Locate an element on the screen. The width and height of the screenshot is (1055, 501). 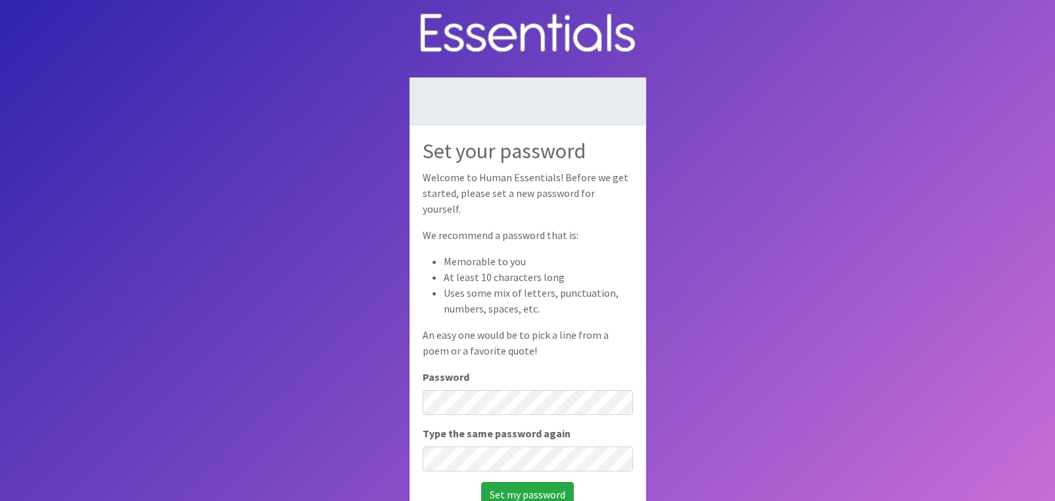
label: Type the same password again is located at coordinates (496, 434).